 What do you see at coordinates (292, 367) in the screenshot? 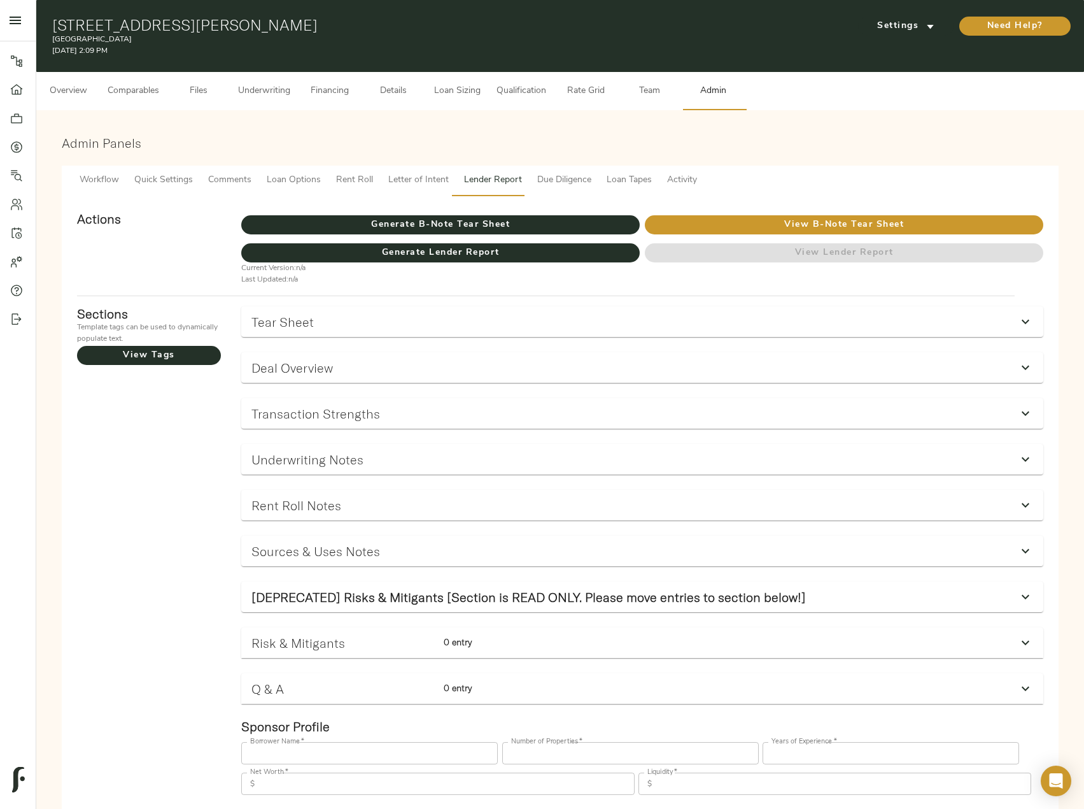
I see `h3: Deal Overview` at bounding box center [292, 367].